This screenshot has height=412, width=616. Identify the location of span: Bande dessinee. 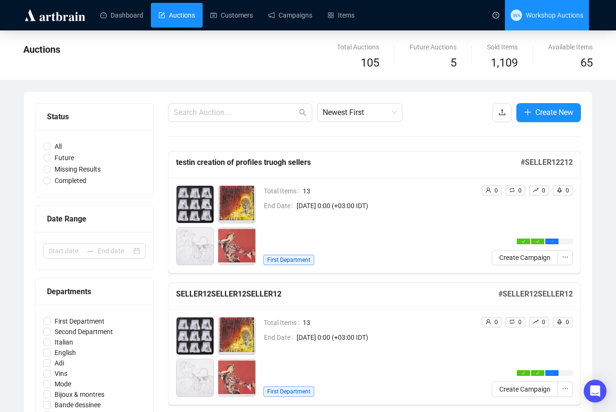
(77, 405).